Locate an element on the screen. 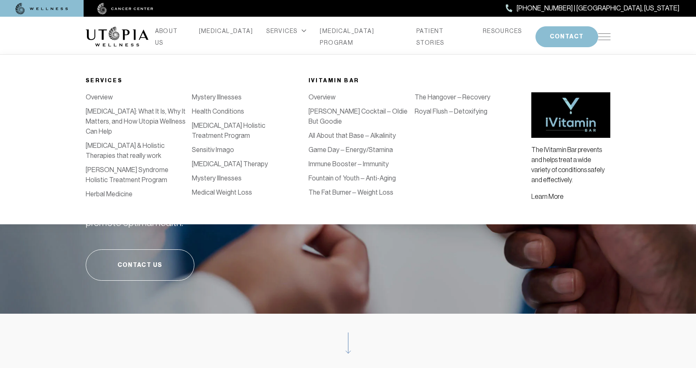  div: SERVICES is located at coordinates (286, 31).